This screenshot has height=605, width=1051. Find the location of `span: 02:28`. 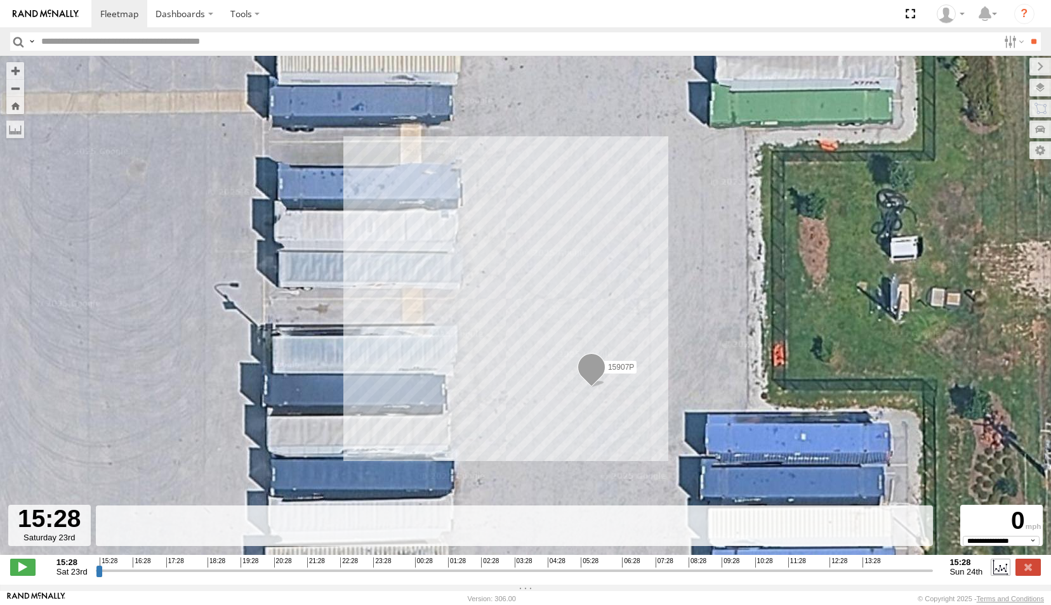

span: 02:28 is located at coordinates (490, 563).